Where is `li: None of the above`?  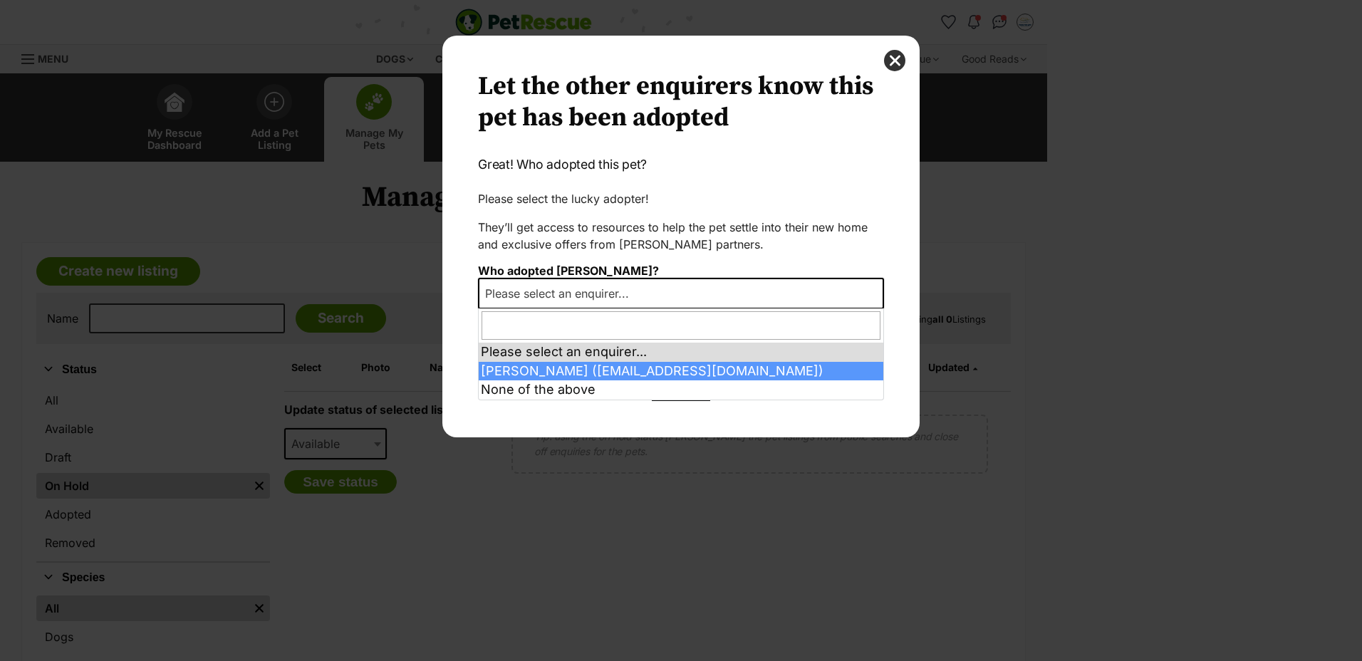
li: None of the above is located at coordinates (681, 390).